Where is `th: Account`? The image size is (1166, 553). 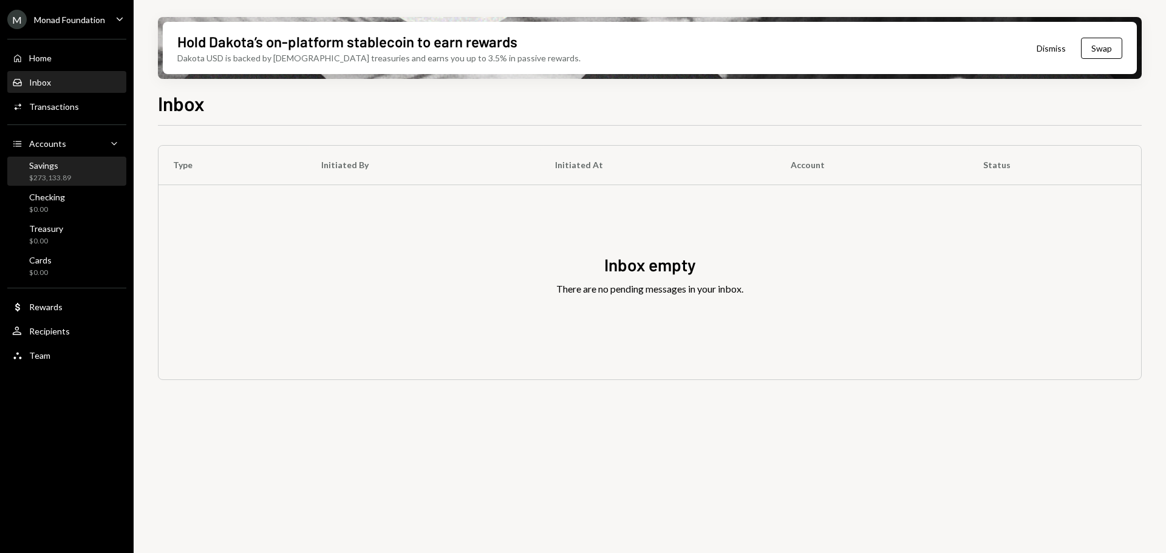
th: Account is located at coordinates (872, 165).